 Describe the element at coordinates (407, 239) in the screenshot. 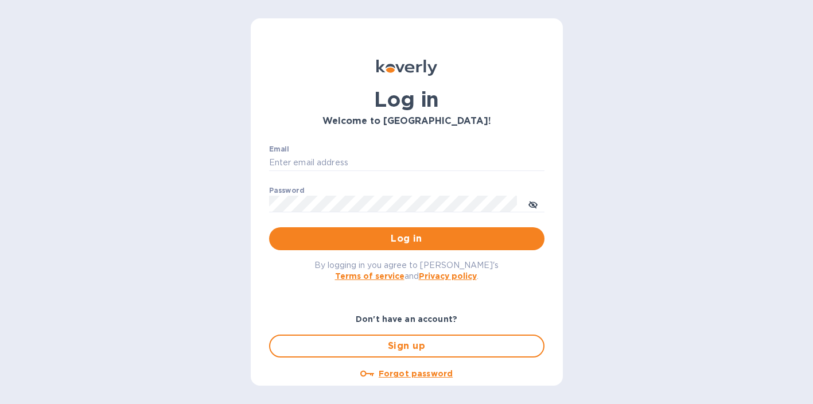

I see `span: Log in` at that location.